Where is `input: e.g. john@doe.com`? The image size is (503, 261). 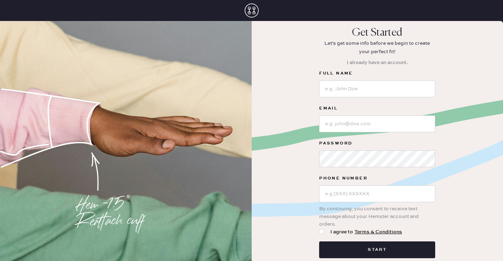
input: e.g. john@doe.com is located at coordinates (377, 124).